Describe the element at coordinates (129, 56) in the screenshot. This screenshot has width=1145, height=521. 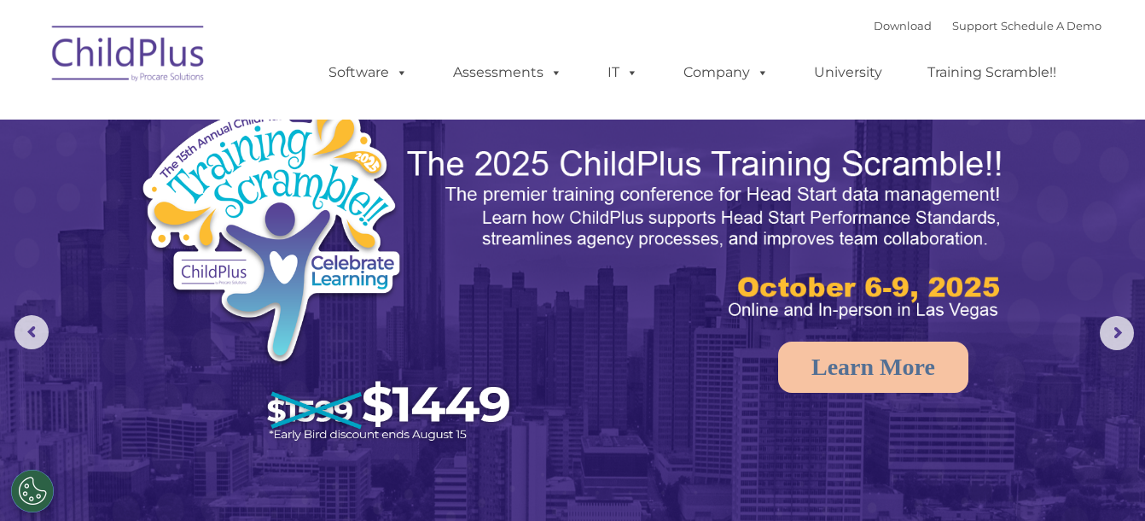
I see `img: ChildPlus by Procare Solutions` at that location.